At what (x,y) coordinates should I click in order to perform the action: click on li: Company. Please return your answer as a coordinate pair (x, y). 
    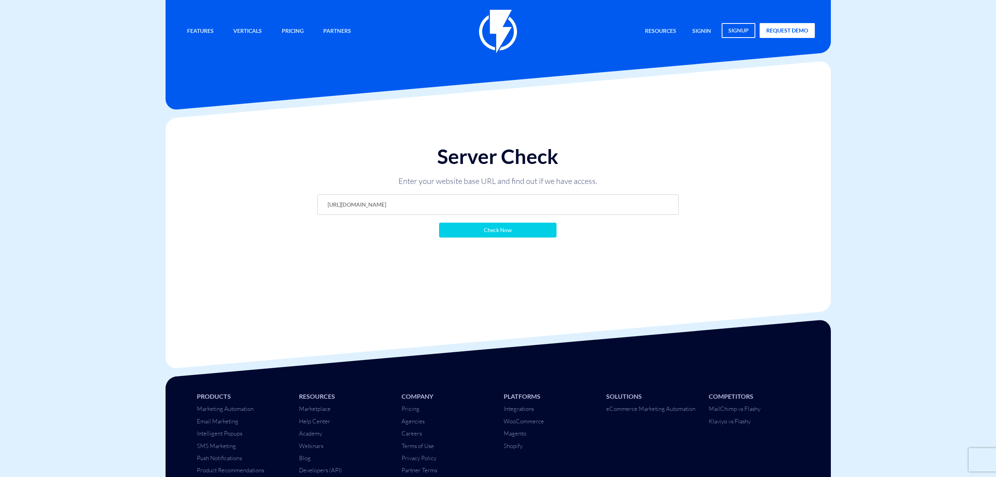
    Looking at the image, I should click on (447, 396).